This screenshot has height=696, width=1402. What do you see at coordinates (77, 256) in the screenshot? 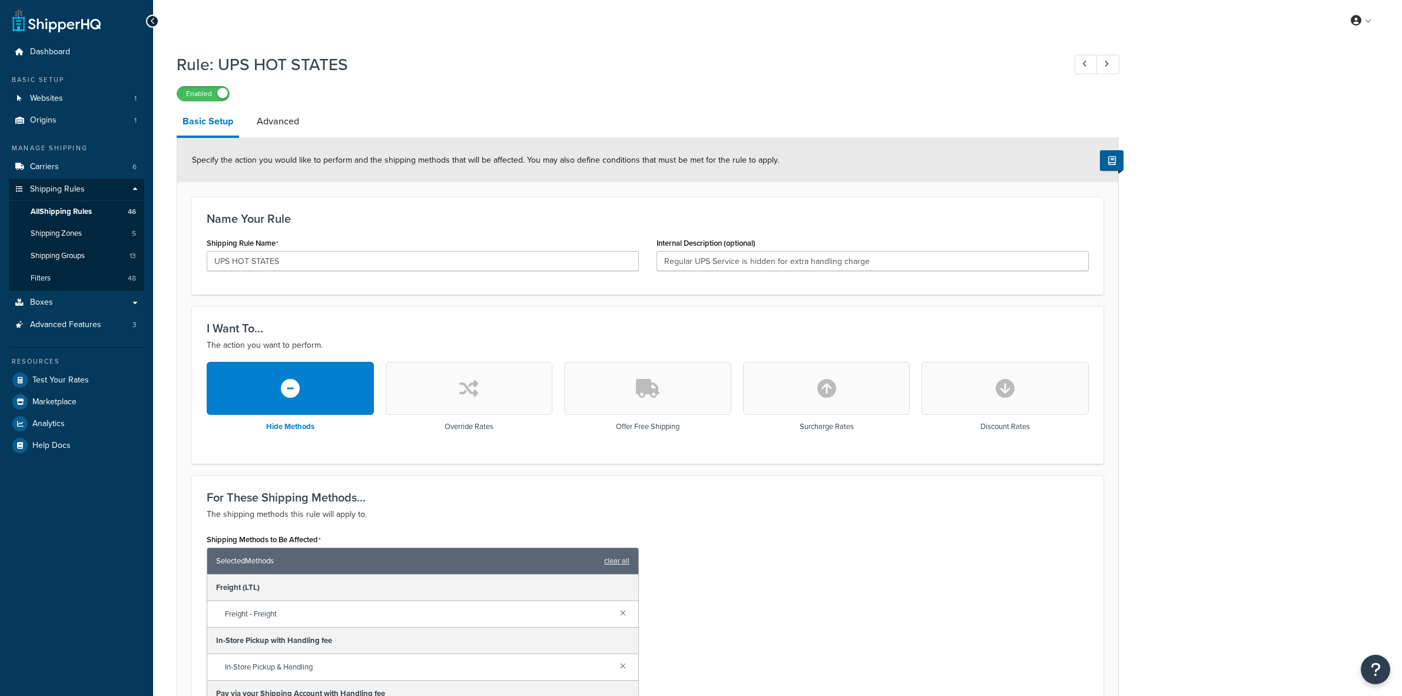
I see `li: Shipping Groups` at bounding box center [77, 256].